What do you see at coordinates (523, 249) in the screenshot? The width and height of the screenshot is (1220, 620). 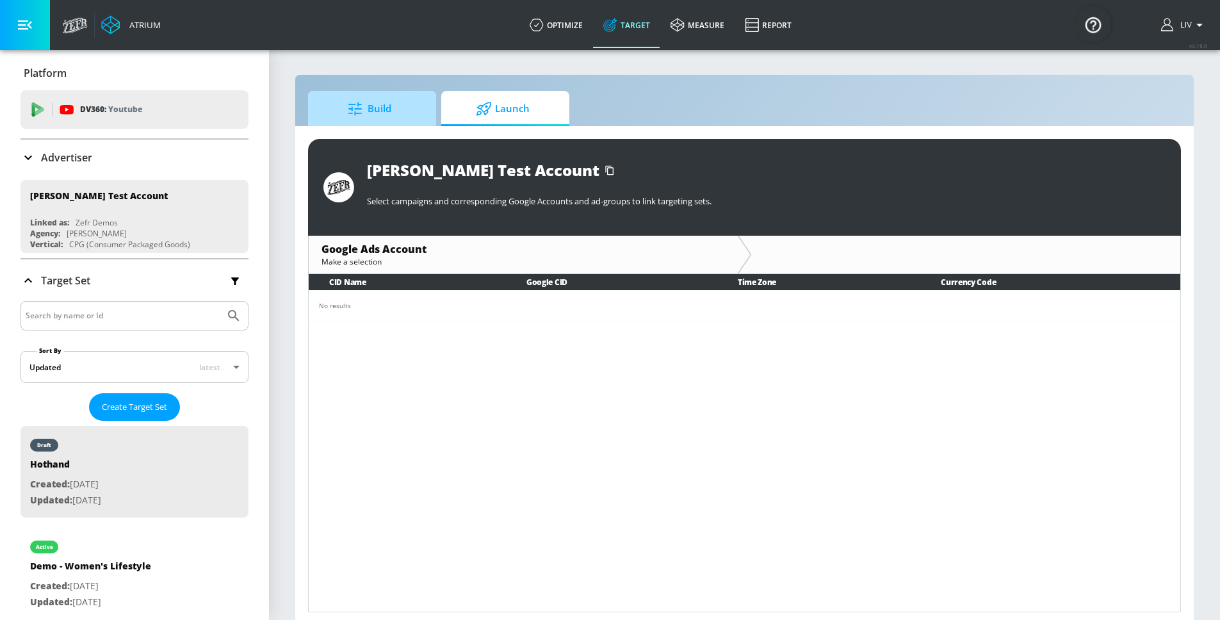 I see `div: Google Ads Account` at bounding box center [523, 249].